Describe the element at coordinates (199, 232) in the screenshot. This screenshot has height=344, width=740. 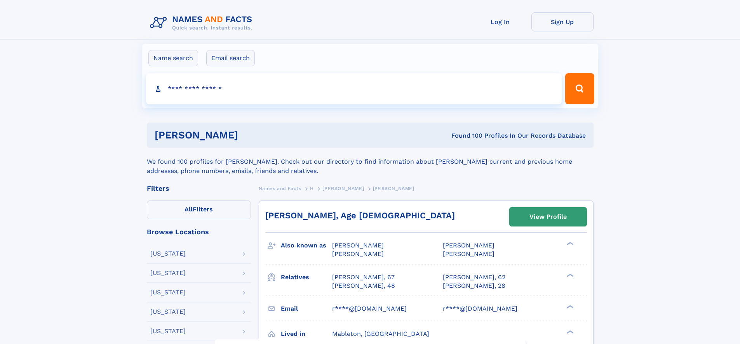
I see `div: Browse Locations` at that location.